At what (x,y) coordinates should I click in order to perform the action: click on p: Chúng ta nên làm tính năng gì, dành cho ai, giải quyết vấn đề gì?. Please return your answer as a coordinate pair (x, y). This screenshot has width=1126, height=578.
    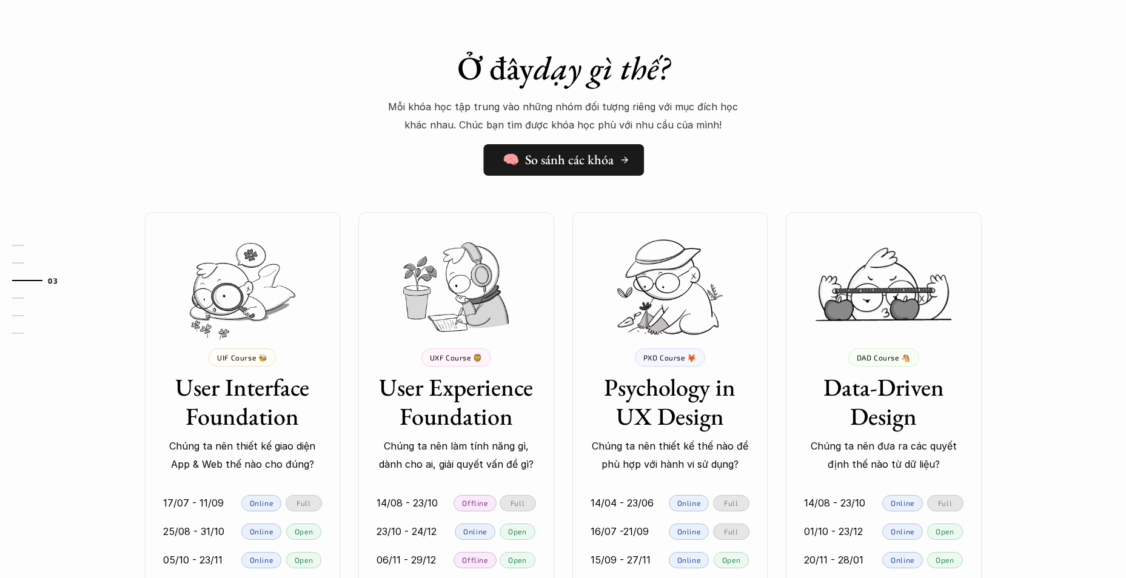
    Looking at the image, I should click on (456, 455).